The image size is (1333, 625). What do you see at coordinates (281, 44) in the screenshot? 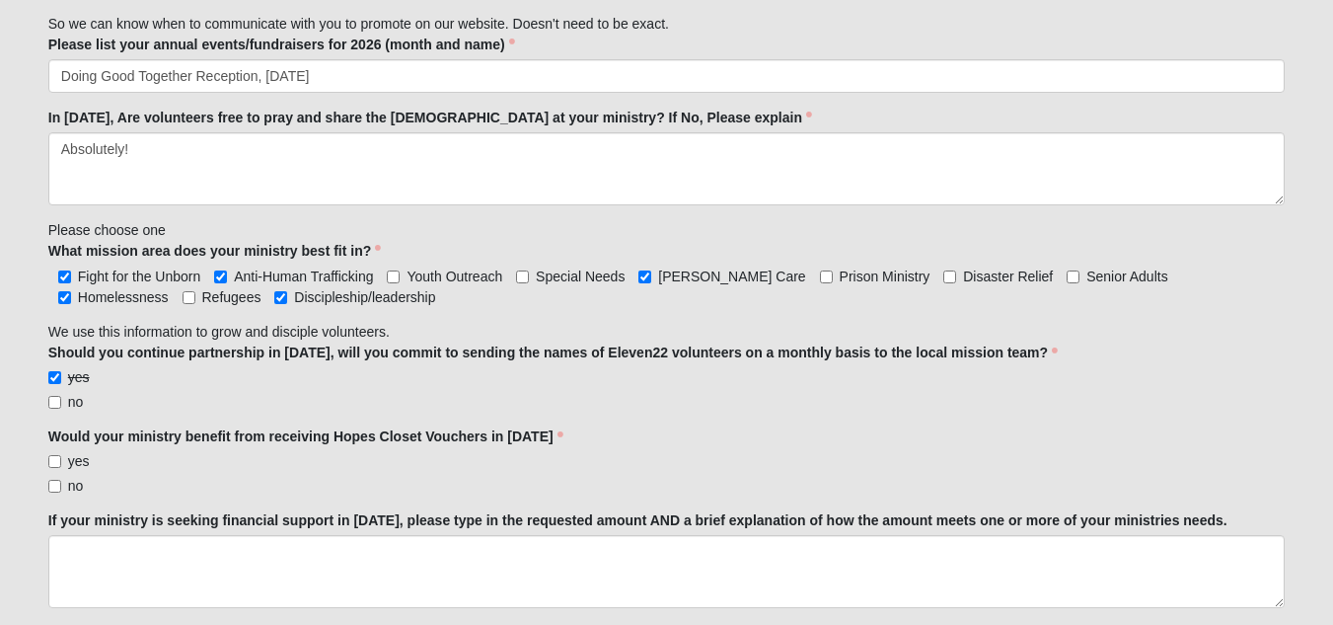
I see `label: Please list your annual events/fundraisers for 2026 (month and name)` at bounding box center [281, 44].